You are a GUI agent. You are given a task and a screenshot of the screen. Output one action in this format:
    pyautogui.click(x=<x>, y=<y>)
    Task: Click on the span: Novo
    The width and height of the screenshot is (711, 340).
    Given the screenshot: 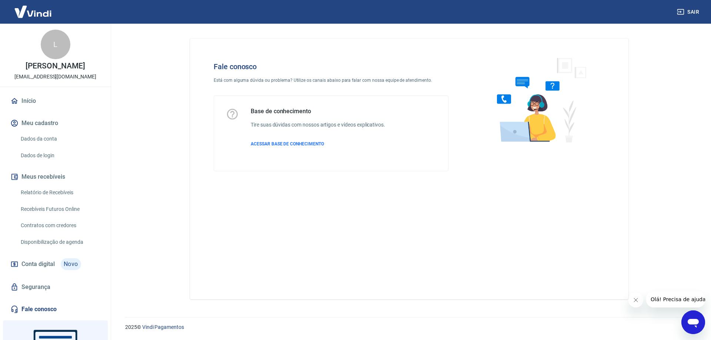 What is the action you would take?
    pyautogui.click(x=71, y=264)
    